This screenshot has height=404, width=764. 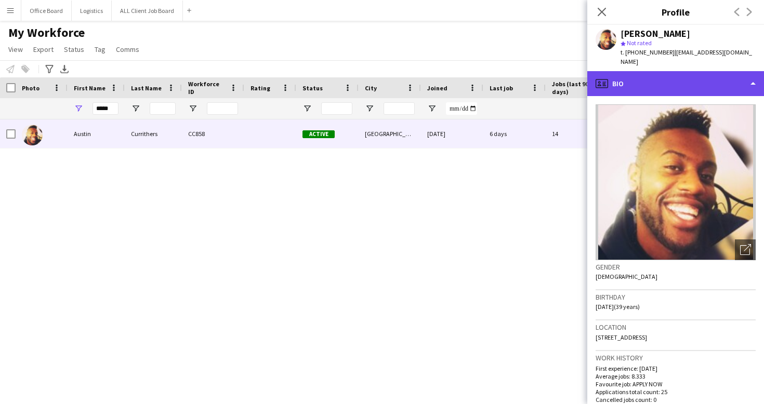 What do you see at coordinates (91, 10) in the screenshot?
I see `button: Logistics` at bounding box center [91, 10].